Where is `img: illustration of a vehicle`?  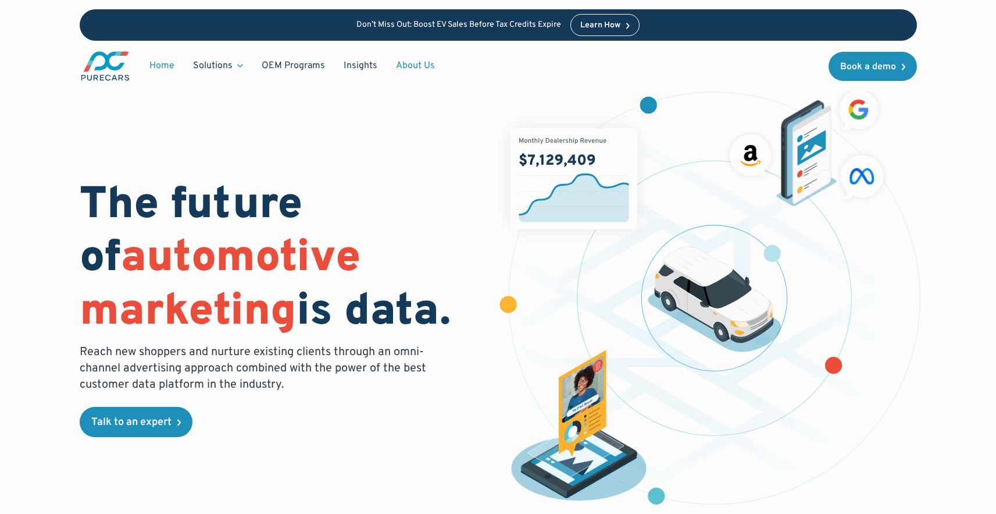 img: illustration of a vehicle is located at coordinates (715, 299).